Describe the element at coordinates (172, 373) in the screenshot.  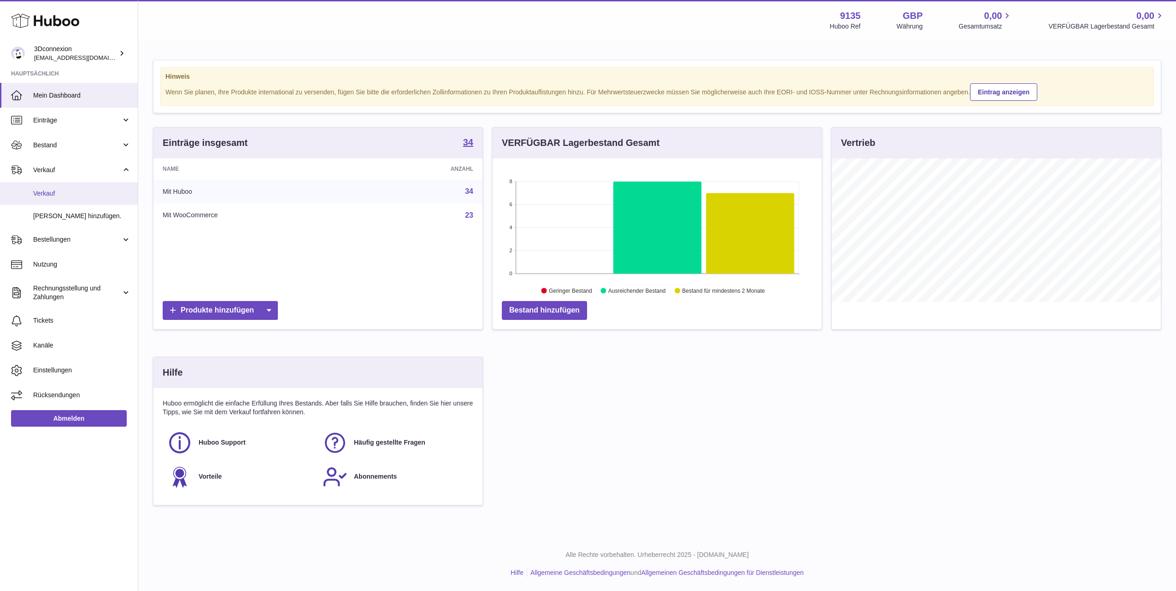
I see `h3: Hilfe` at that location.